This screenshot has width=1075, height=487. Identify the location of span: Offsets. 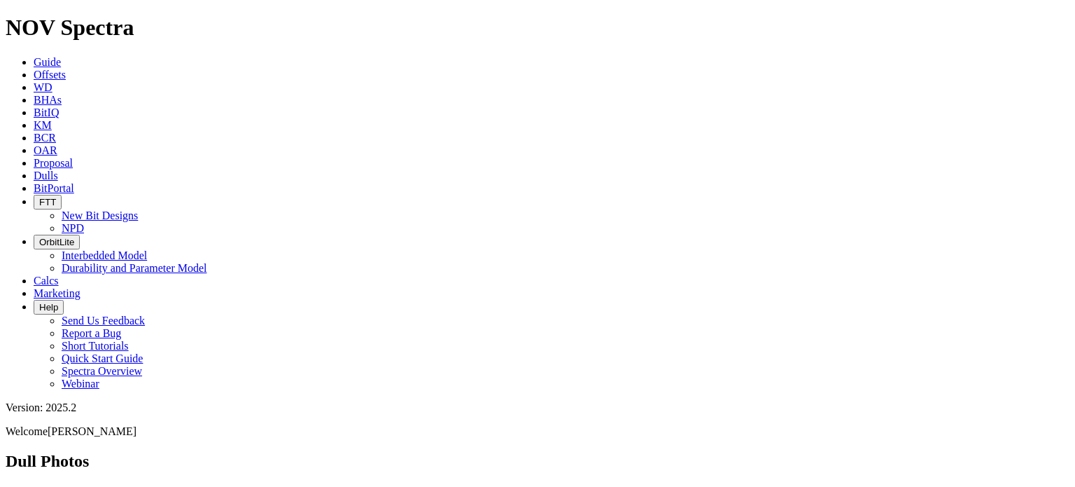
(50, 74).